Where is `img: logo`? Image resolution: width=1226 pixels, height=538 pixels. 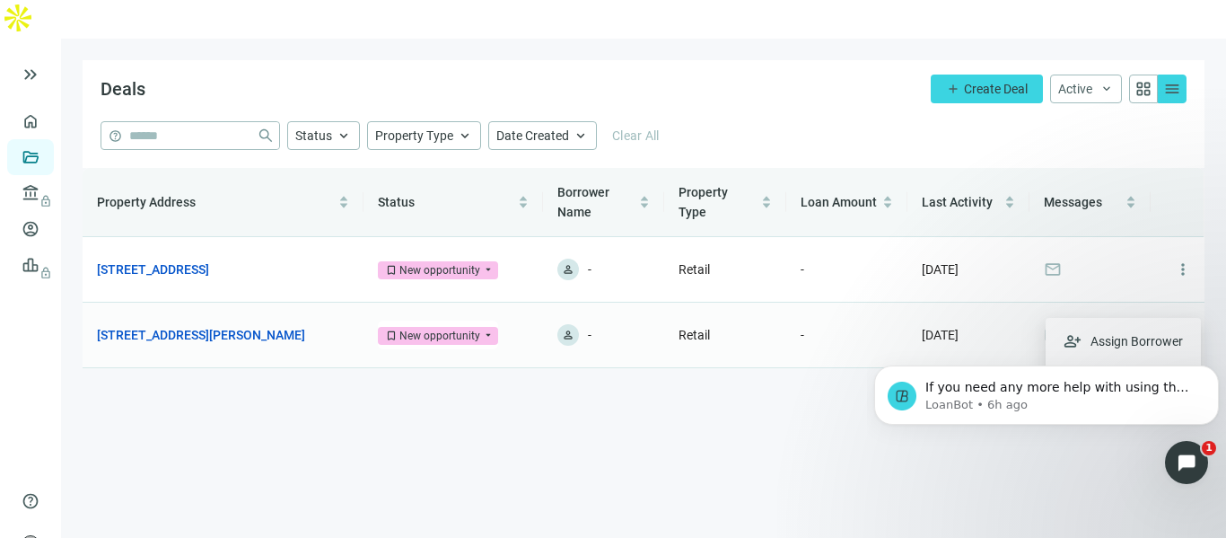
img: logo is located at coordinates (79, 48).